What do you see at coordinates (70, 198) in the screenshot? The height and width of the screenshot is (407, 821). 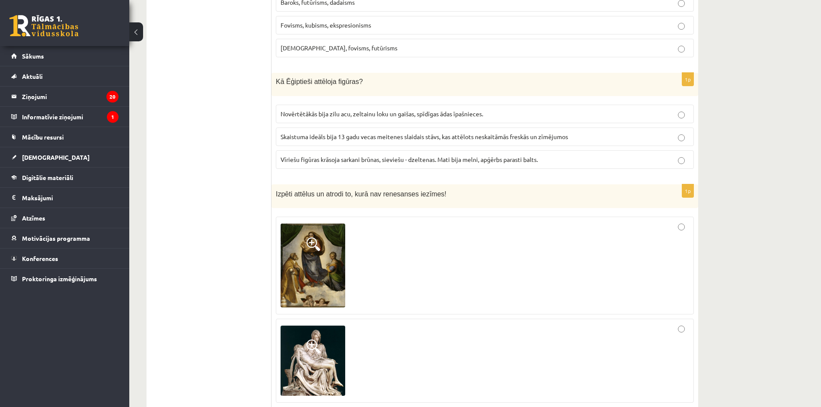 I see `legend: Maksājumi` at bounding box center [70, 198].